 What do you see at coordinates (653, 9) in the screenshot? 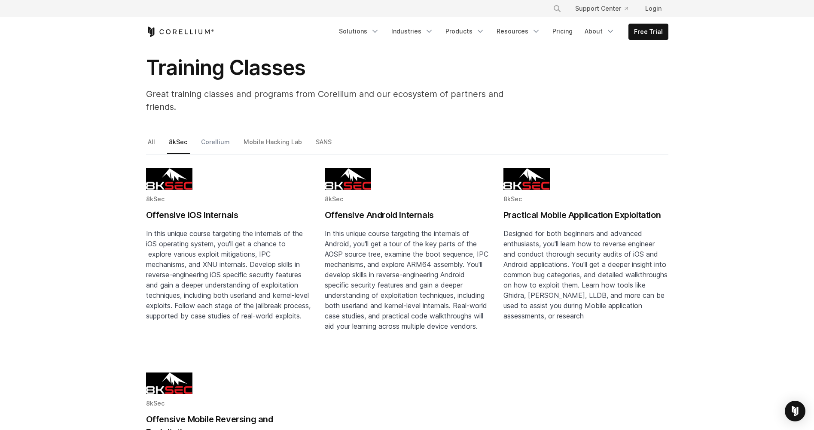
I see `a: Login` at bounding box center [653, 9].